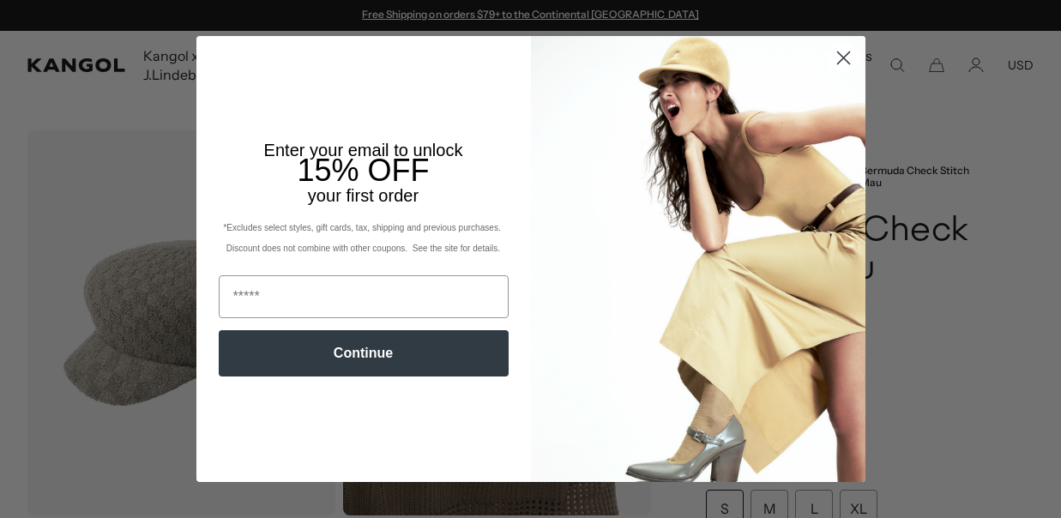 The image size is (1061, 518). Describe the element at coordinates (363, 195) in the screenshot. I see `span: your first order` at that location.